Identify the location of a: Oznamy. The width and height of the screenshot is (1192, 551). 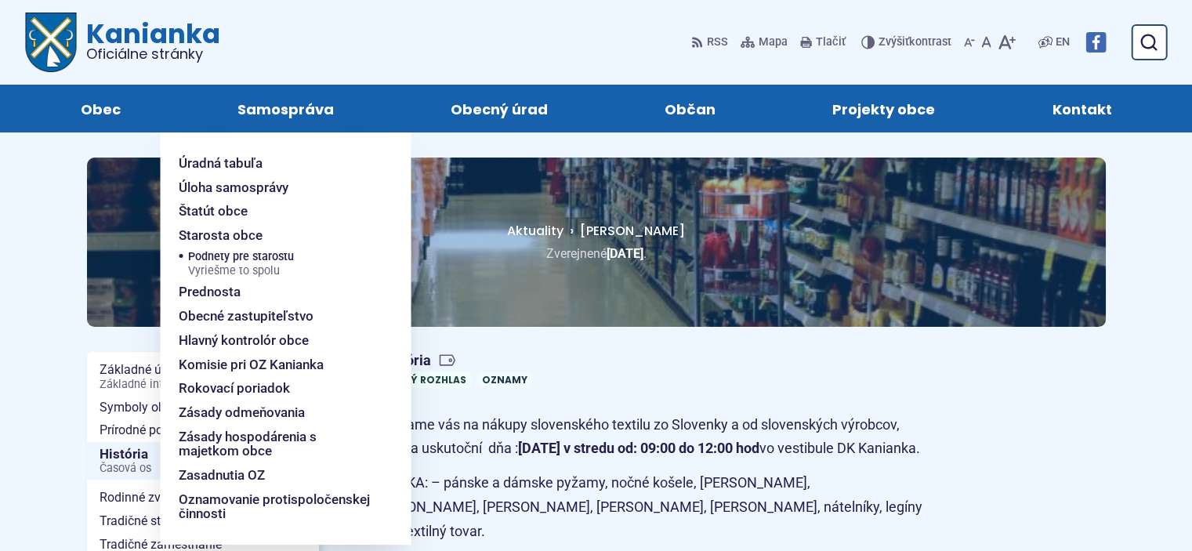
(505, 379).